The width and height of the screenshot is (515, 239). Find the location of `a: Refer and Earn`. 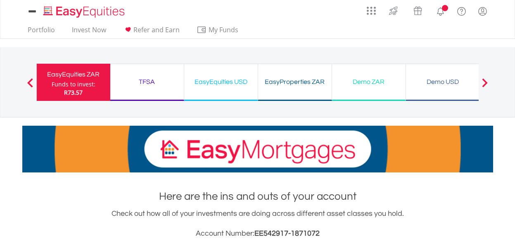

a: Refer and Earn is located at coordinates (151, 32).